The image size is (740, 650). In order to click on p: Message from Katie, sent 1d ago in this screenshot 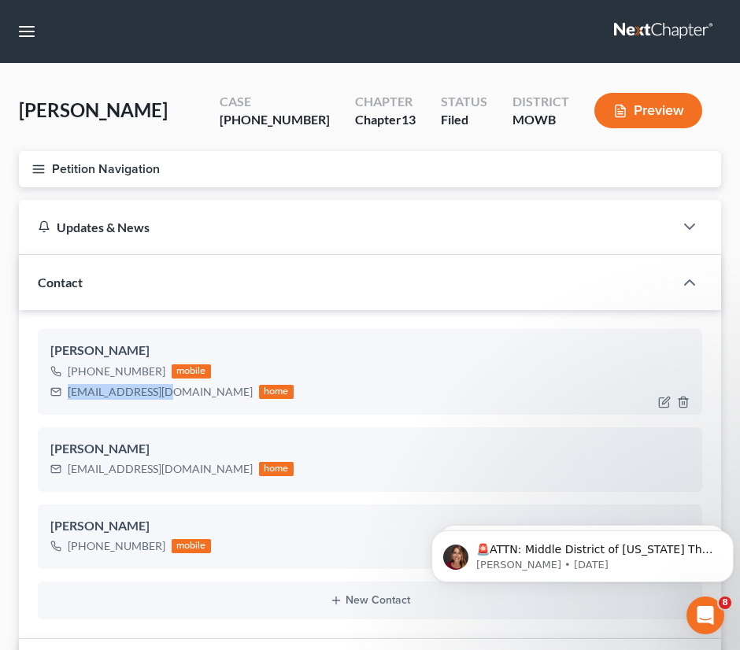, I will do `click(170, 68)`.